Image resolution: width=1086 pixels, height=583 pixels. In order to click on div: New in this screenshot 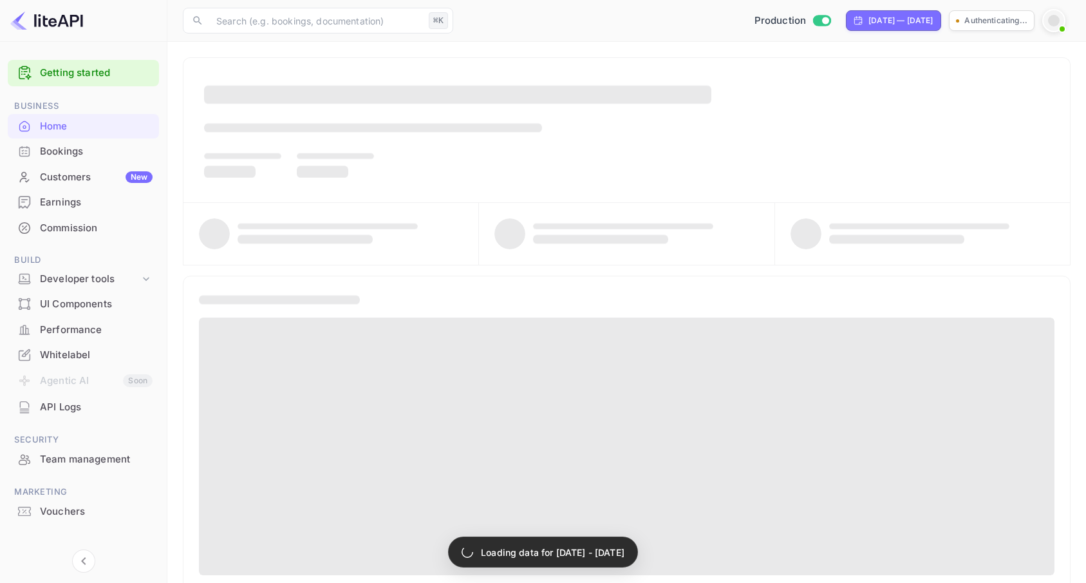, I will do `click(139, 177)`.